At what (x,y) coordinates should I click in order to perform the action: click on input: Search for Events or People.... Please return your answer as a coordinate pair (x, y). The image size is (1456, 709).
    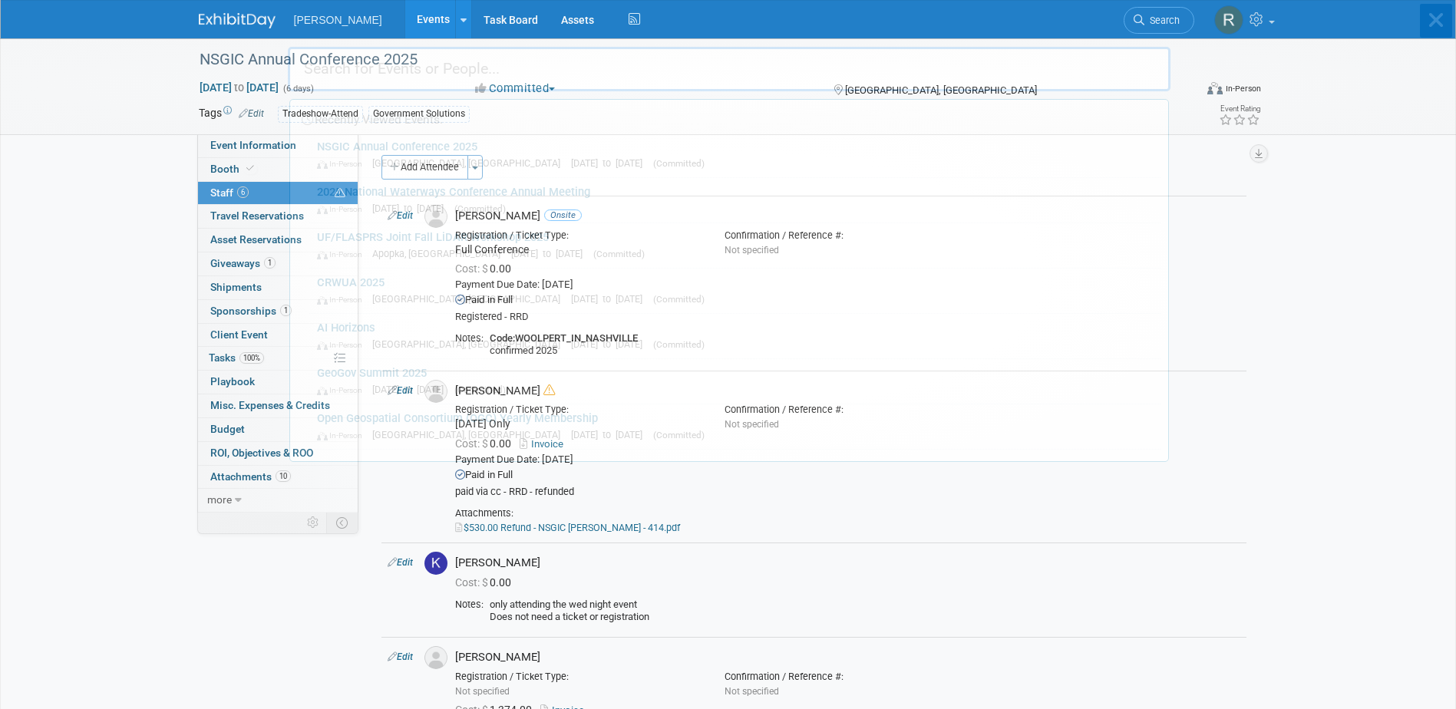
    Looking at the image, I should click on (729, 69).